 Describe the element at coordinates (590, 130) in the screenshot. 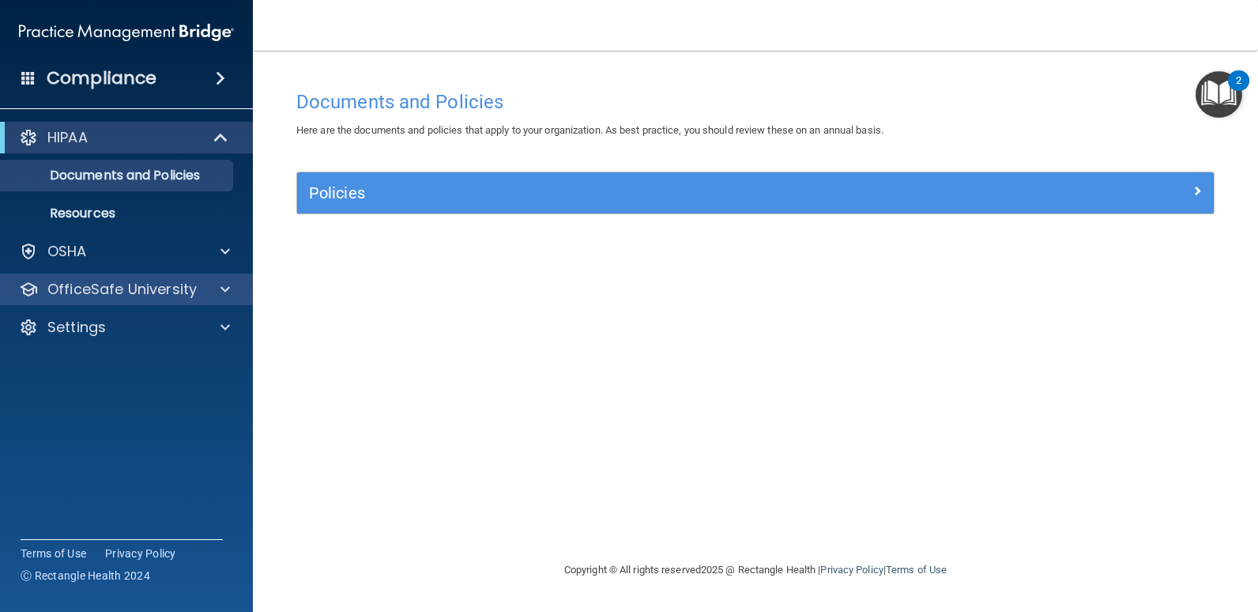

I see `span: Here are the documents and policies that apply to your organization. As best practice, you should...` at that location.